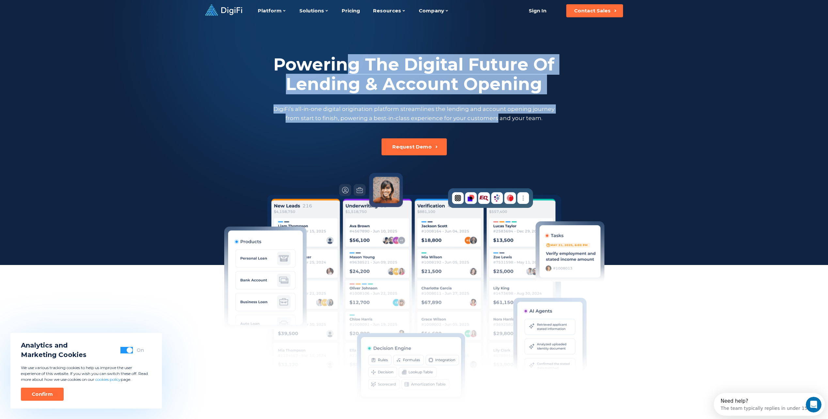 Image resolution: width=828 pixels, height=419 pixels. Describe the element at coordinates (108, 379) in the screenshot. I see `a: cookies policy` at that location.